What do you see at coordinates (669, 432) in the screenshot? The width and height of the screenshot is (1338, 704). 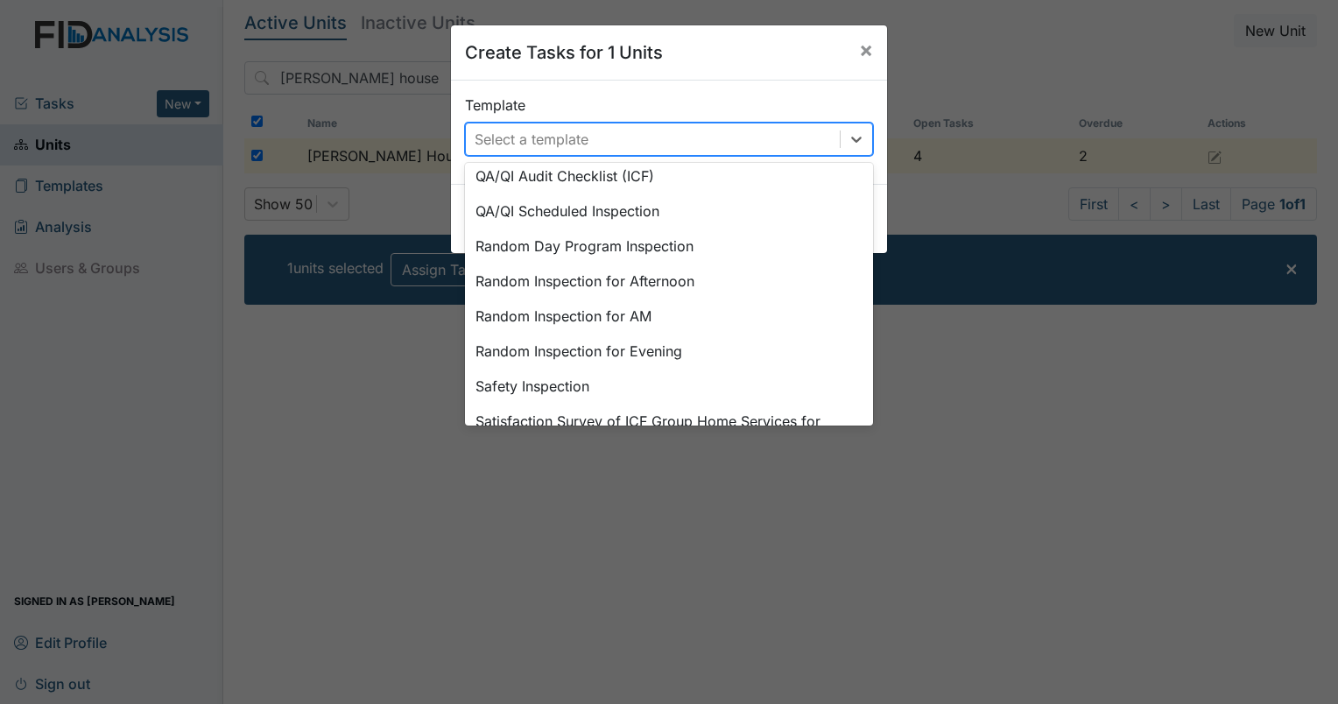 I see `div: Satisfaction Survey of ICF Group Home Services for Parent/Guardian` at bounding box center [669, 432].